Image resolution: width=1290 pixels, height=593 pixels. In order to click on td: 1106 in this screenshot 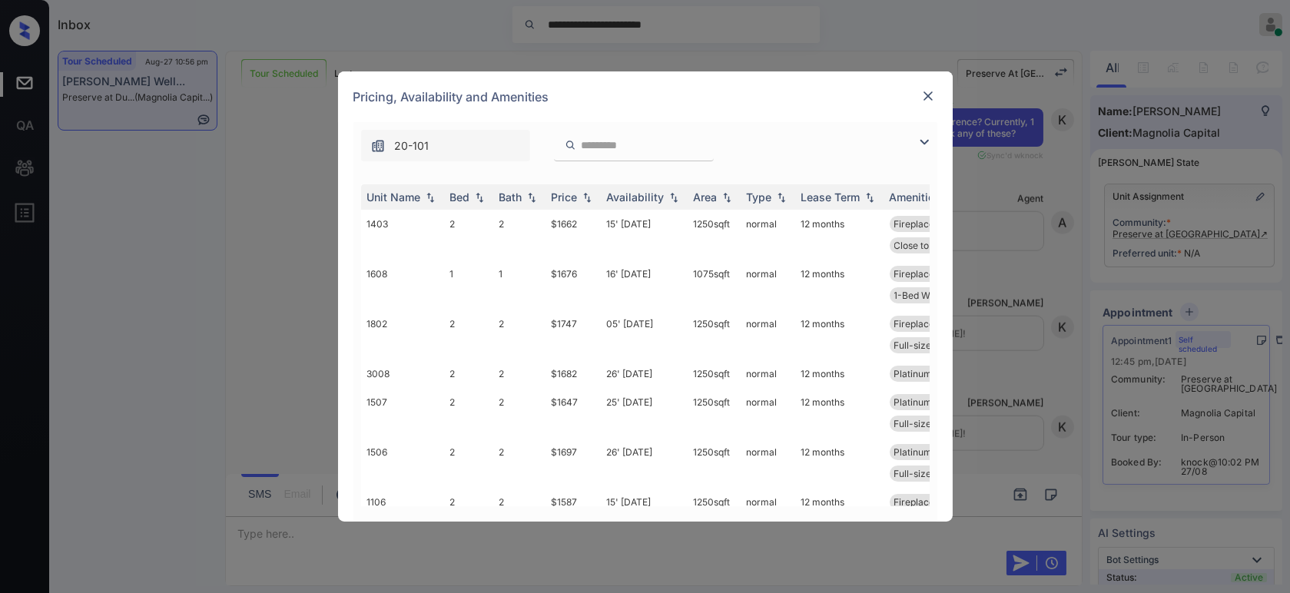, I will do `click(403, 523)`.